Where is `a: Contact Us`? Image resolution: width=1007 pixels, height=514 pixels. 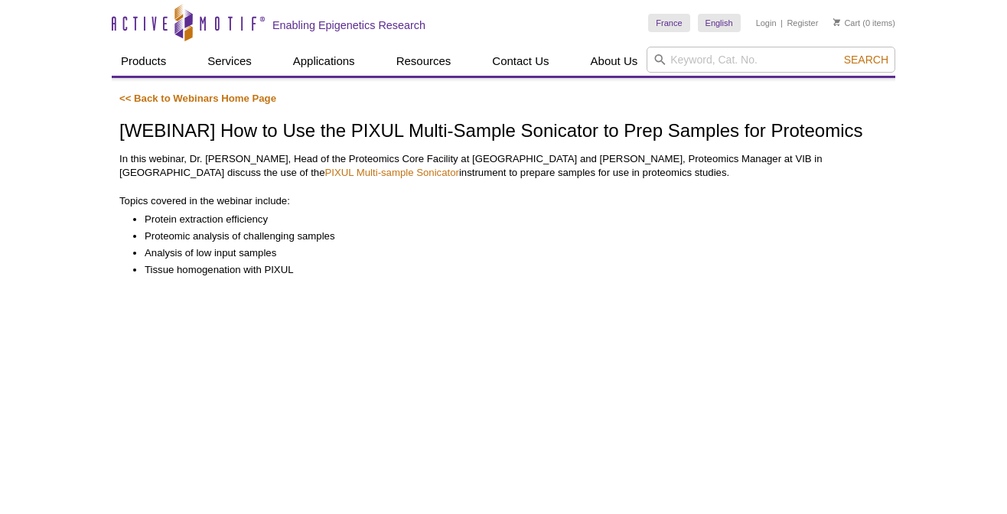
a: Contact Us is located at coordinates (520, 61).